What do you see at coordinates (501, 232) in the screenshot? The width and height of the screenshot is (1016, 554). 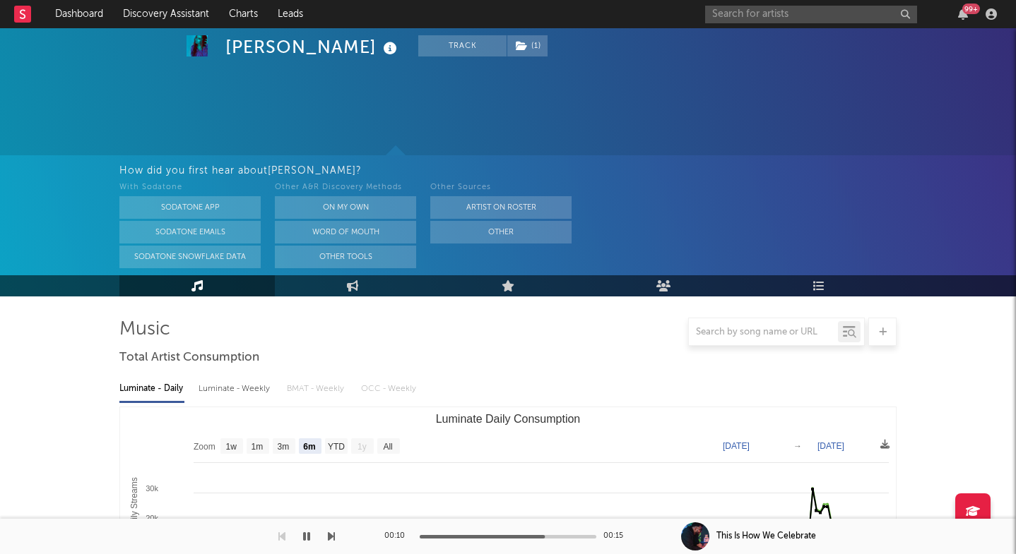 I see `button: Other` at bounding box center [501, 232].